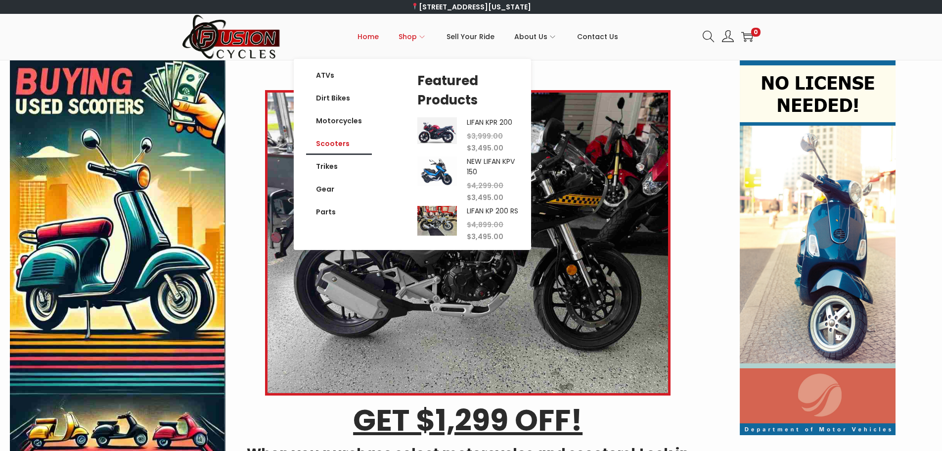  I want to click on a: LIFAN KPR 200, so click(490, 122).